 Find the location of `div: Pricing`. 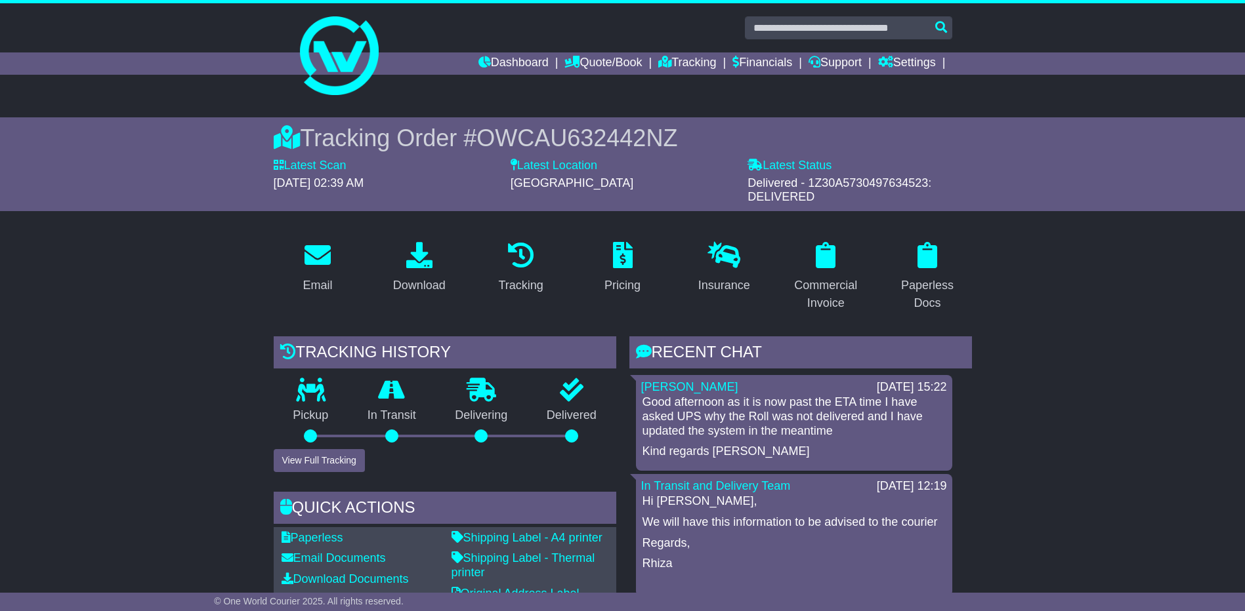

div: Pricing is located at coordinates (622, 285).